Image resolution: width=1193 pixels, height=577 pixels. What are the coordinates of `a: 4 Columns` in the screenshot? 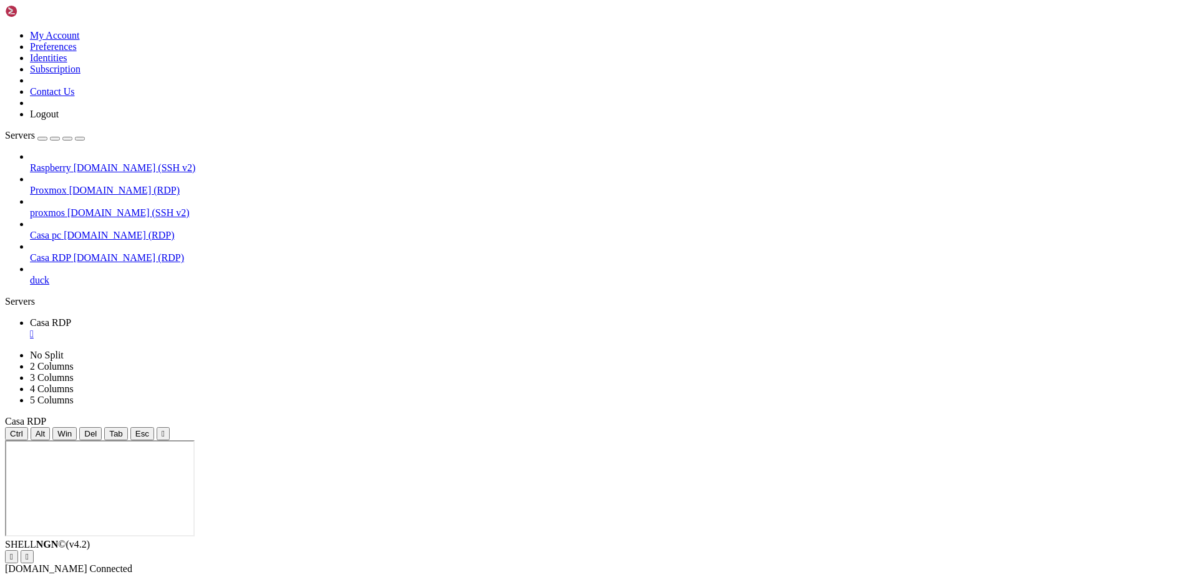 It's located at (52, 388).